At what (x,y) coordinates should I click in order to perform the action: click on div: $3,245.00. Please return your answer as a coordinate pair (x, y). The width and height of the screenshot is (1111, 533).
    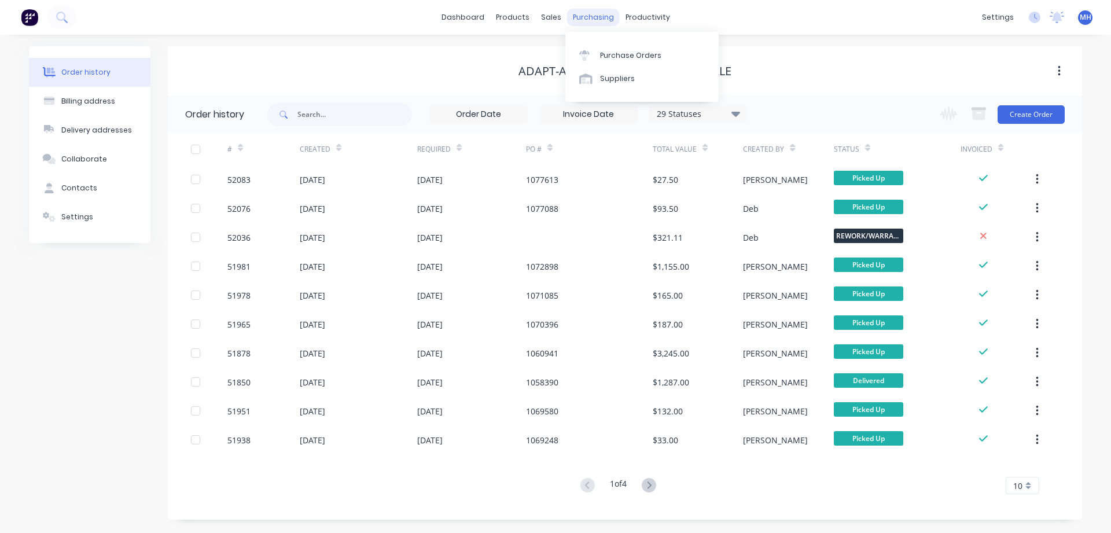
    Looking at the image, I should click on (671, 353).